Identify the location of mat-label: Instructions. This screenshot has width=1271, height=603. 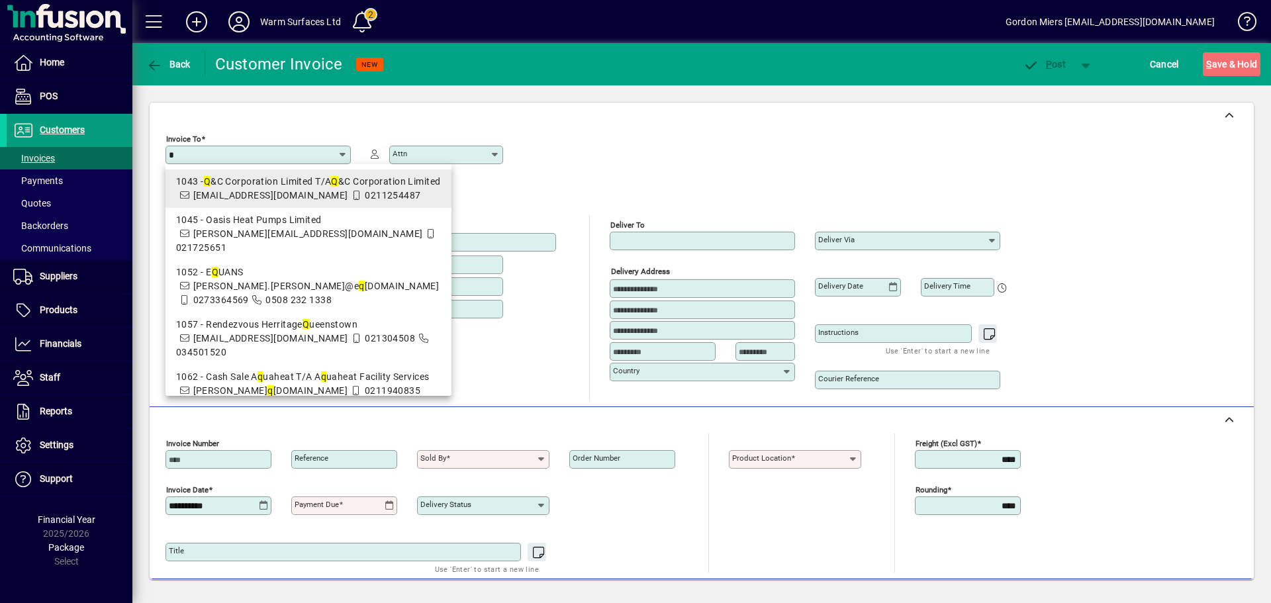
(838, 332).